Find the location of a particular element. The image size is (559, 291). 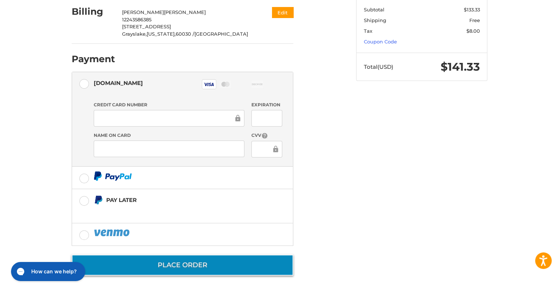

span: $133.33 is located at coordinates (472, 10).